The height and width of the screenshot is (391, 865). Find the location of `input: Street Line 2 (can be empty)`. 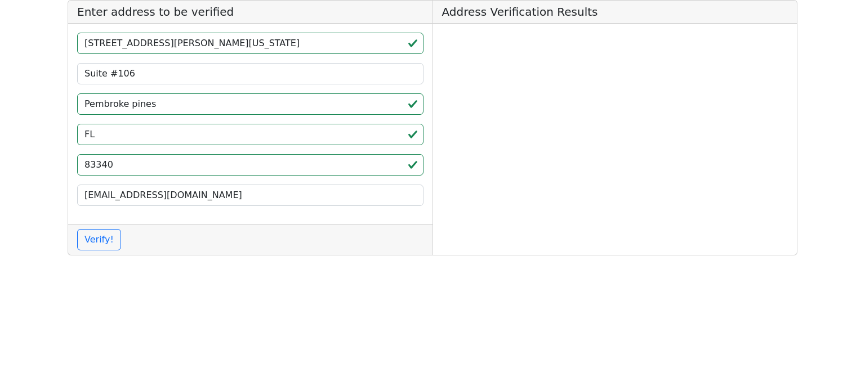

input: Street Line 2 (can be empty) is located at coordinates (250, 74).